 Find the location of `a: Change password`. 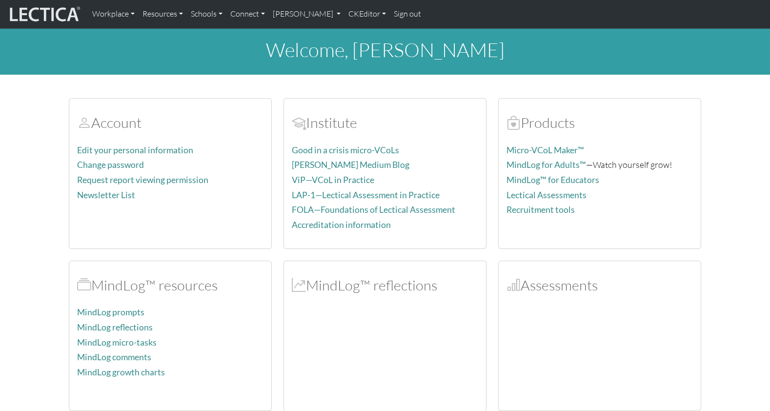

a: Change password is located at coordinates (110, 164).